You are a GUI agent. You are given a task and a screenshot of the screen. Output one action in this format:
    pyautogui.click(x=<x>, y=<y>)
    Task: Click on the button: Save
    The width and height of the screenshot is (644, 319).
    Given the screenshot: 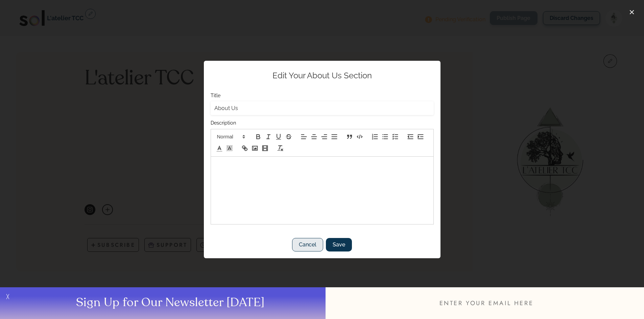 What is the action you would take?
    pyautogui.click(x=339, y=245)
    